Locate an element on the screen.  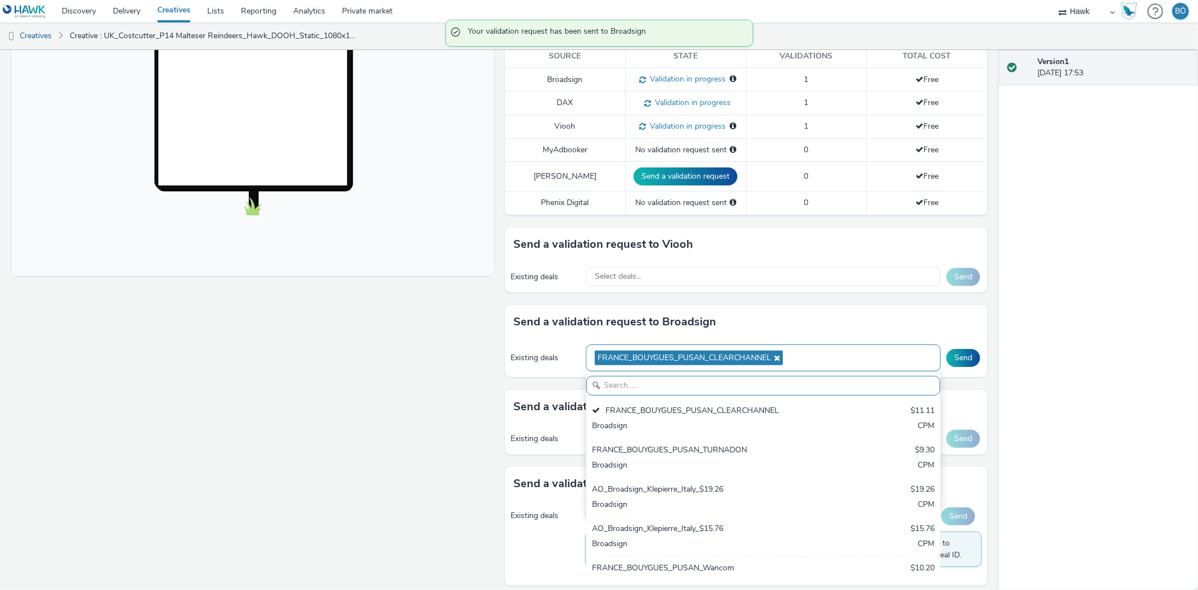
span: FRANCE_BOUYGUES_PUSAN_CLEARCHANNEL is located at coordinates (684, 358).